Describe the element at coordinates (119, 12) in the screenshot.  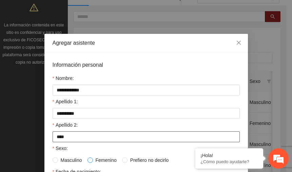
I see `div: Minimizar ventana de chat en vivo` at that location.